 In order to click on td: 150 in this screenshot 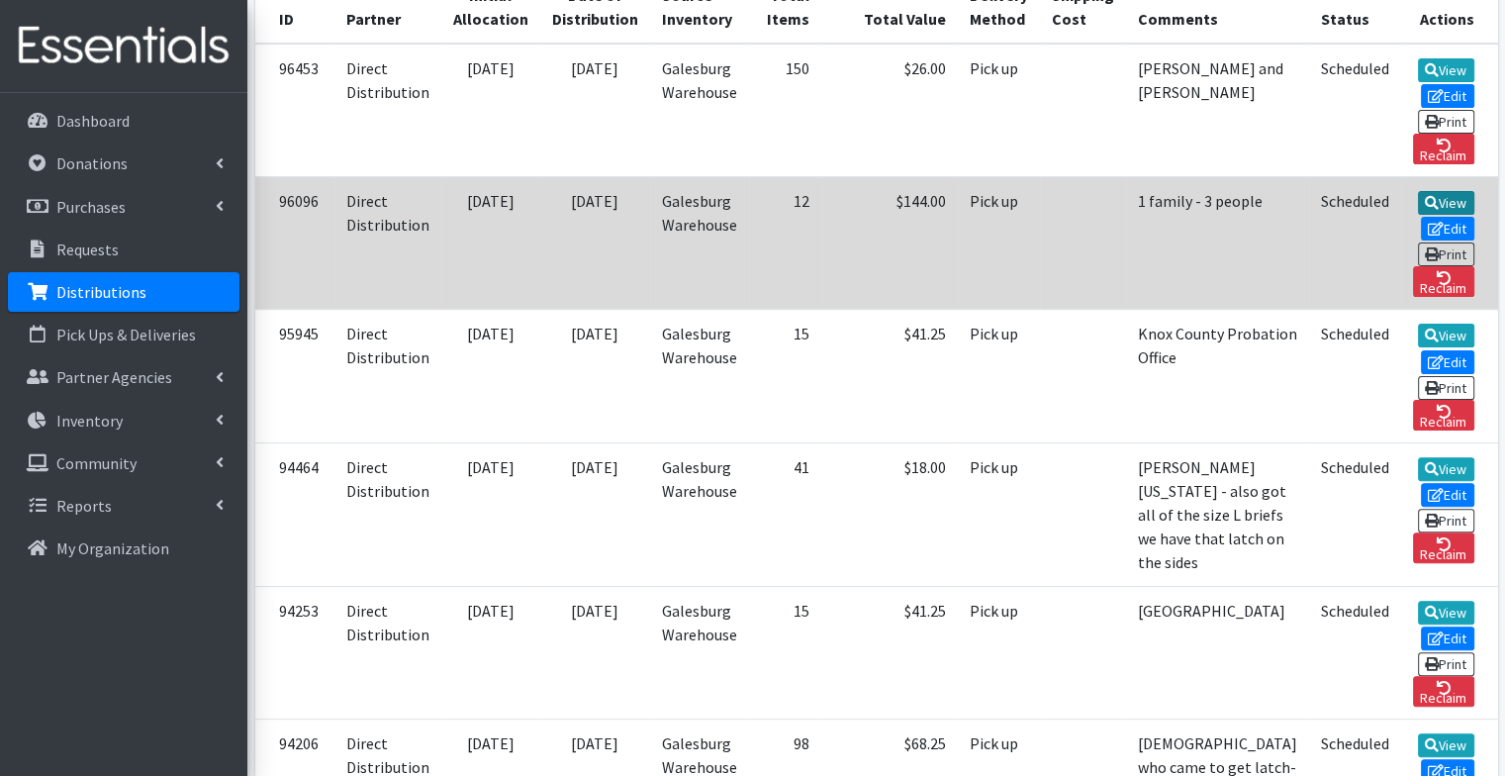, I will do `click(785, 110)`.